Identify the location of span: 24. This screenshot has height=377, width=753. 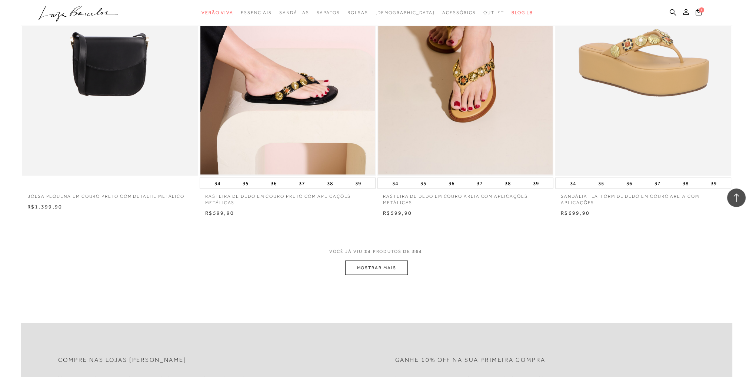
(368, 251).